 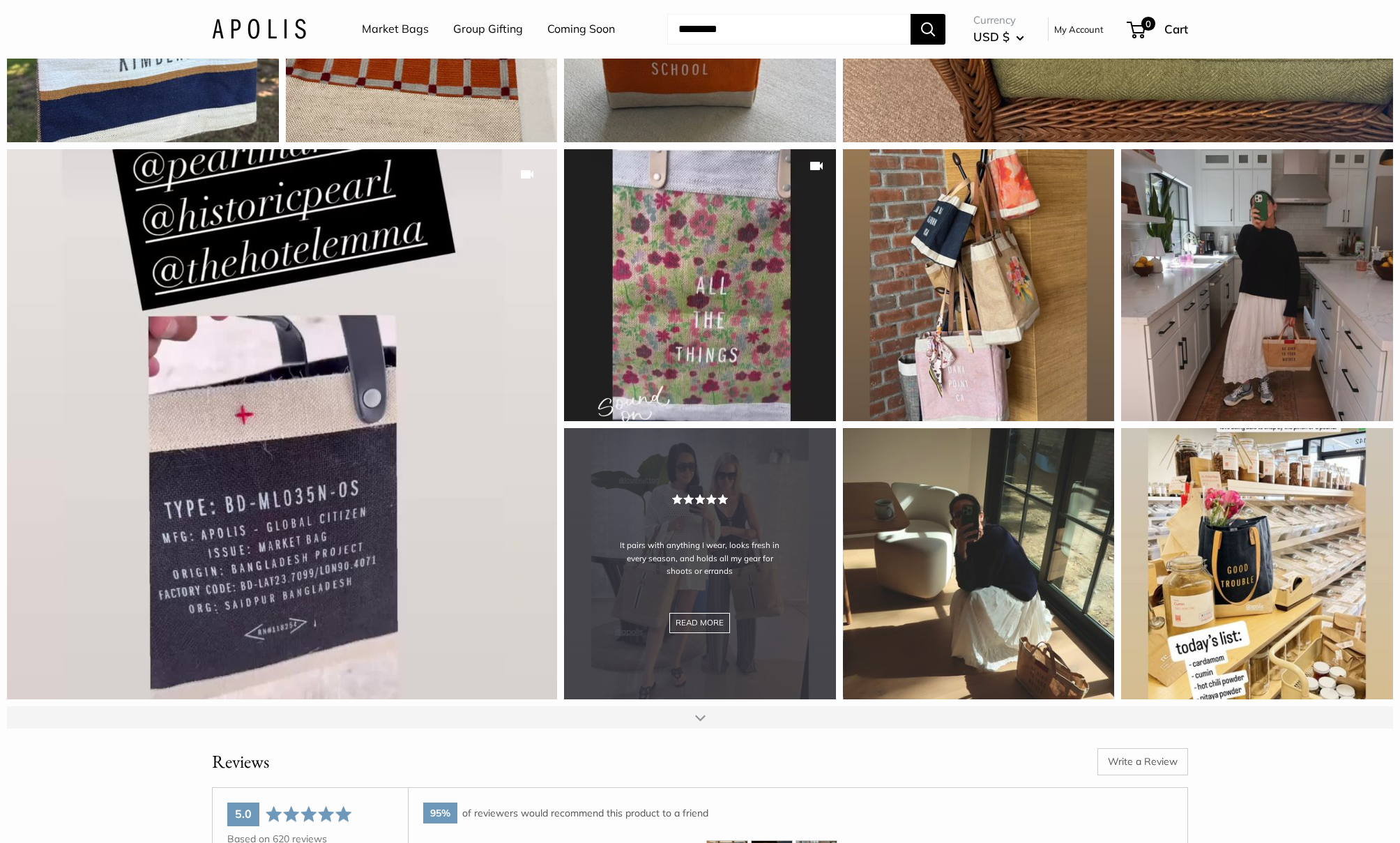 What do you see at coordinates (258, 29) in the screenshot?
I see `img: Apolis` at bounding box center [258, 29].